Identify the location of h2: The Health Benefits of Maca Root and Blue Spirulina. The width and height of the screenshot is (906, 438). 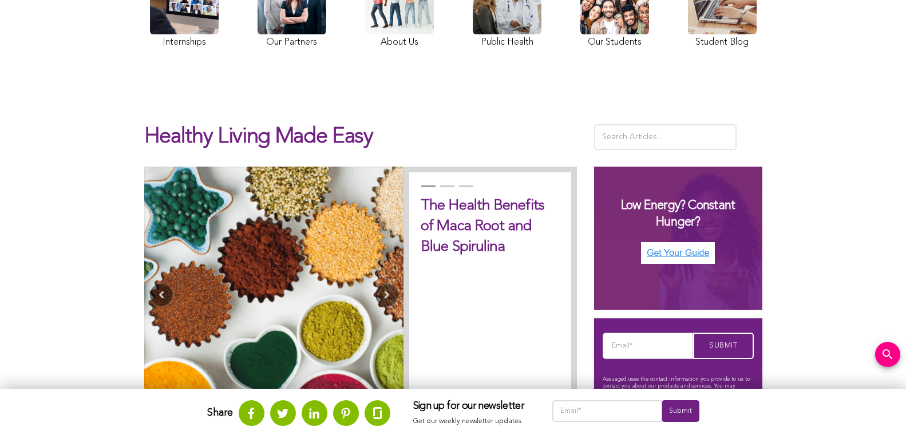
(490, 226).